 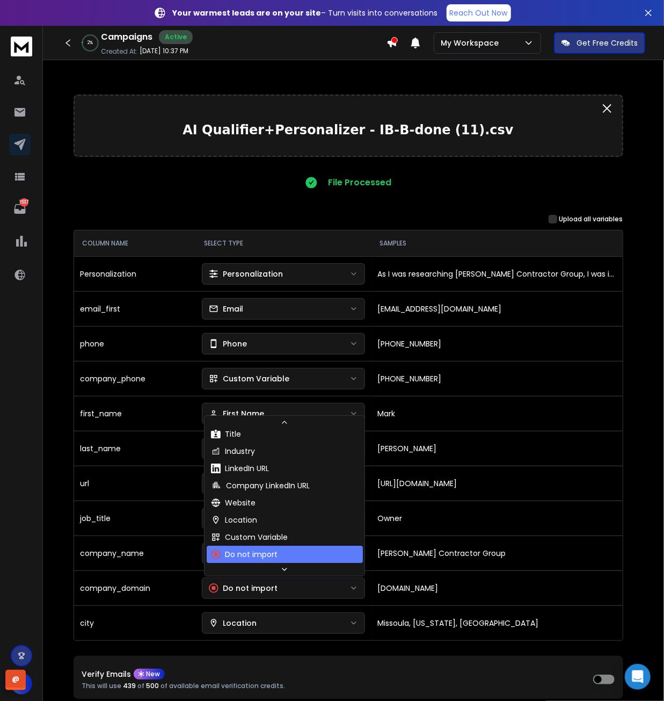 I want to click on div: LinkedIn URL, so click(x=240, y=468).